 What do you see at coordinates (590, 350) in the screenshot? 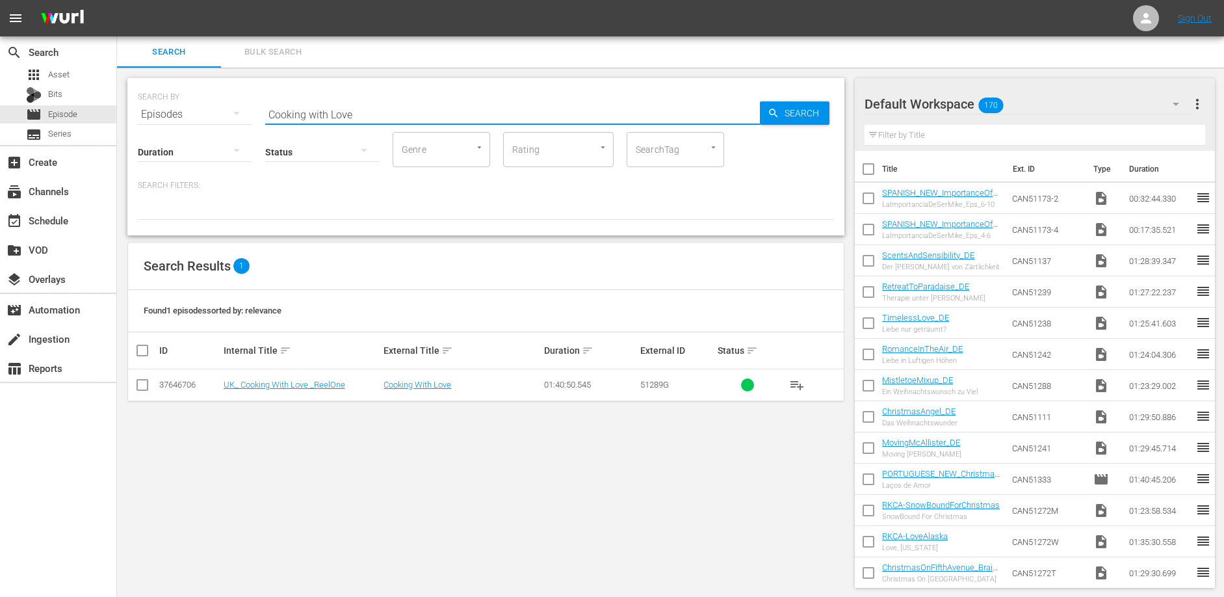
I see `div: Duration` at bounding box center [590, 350].